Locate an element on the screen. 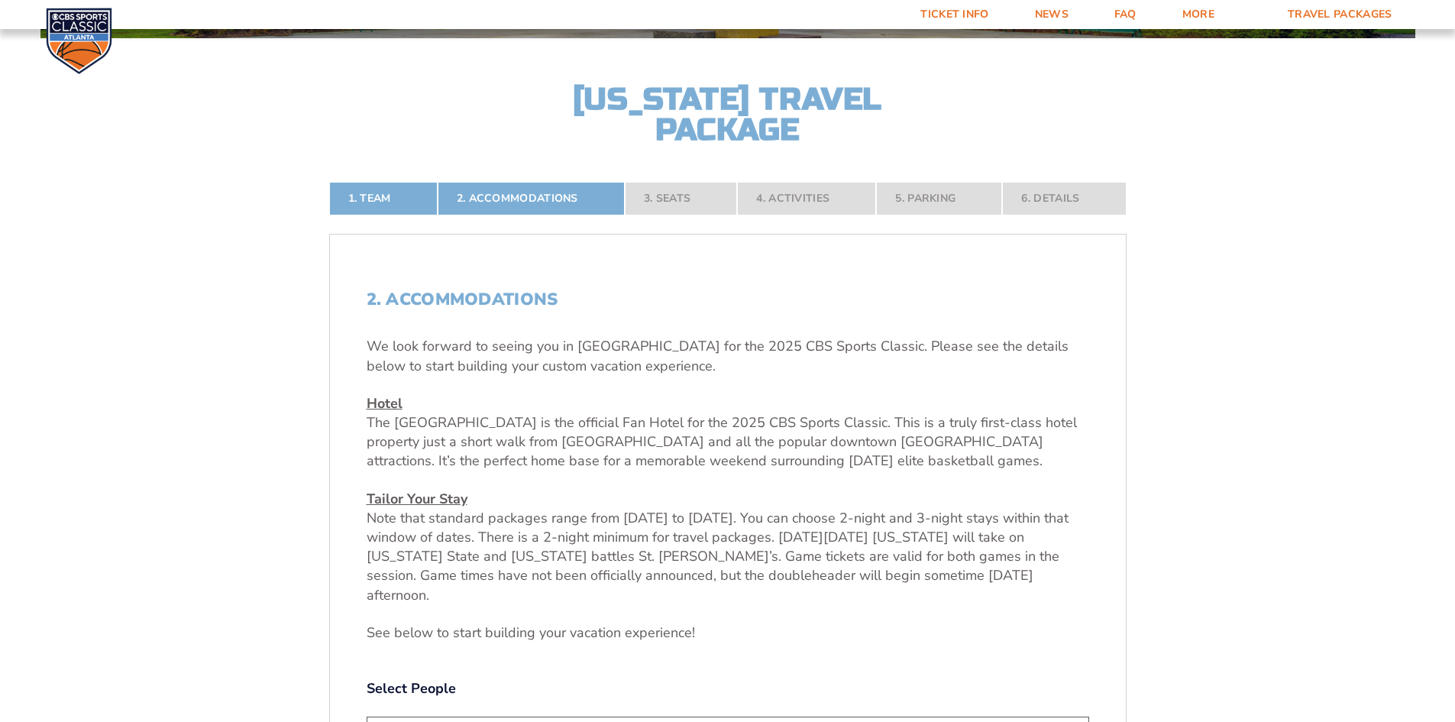  p: See below to start building your vacation experience! is located at coordinates (728, 632).